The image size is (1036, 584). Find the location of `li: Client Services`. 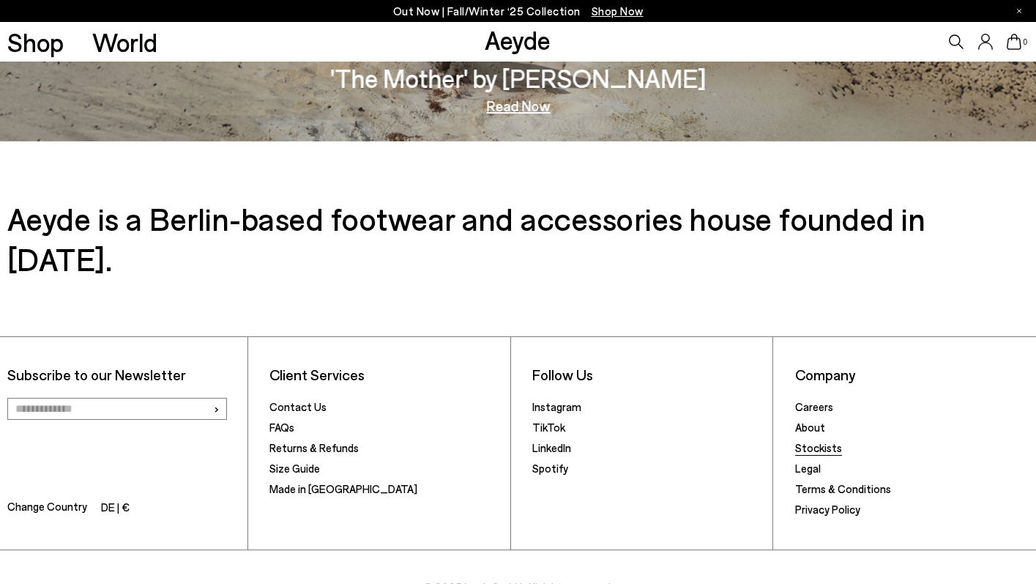

li: Client Services is located at coordinates (386, 374).